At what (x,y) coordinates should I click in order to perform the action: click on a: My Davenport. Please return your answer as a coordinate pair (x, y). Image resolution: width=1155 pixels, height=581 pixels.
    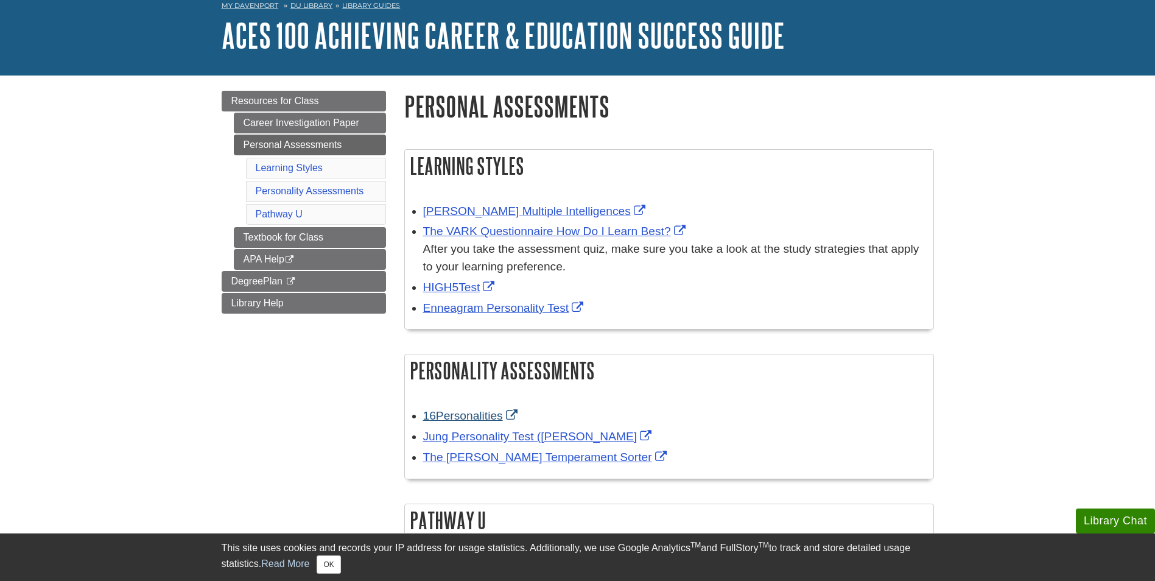
    Looking at the image, I should click on (250, 5).